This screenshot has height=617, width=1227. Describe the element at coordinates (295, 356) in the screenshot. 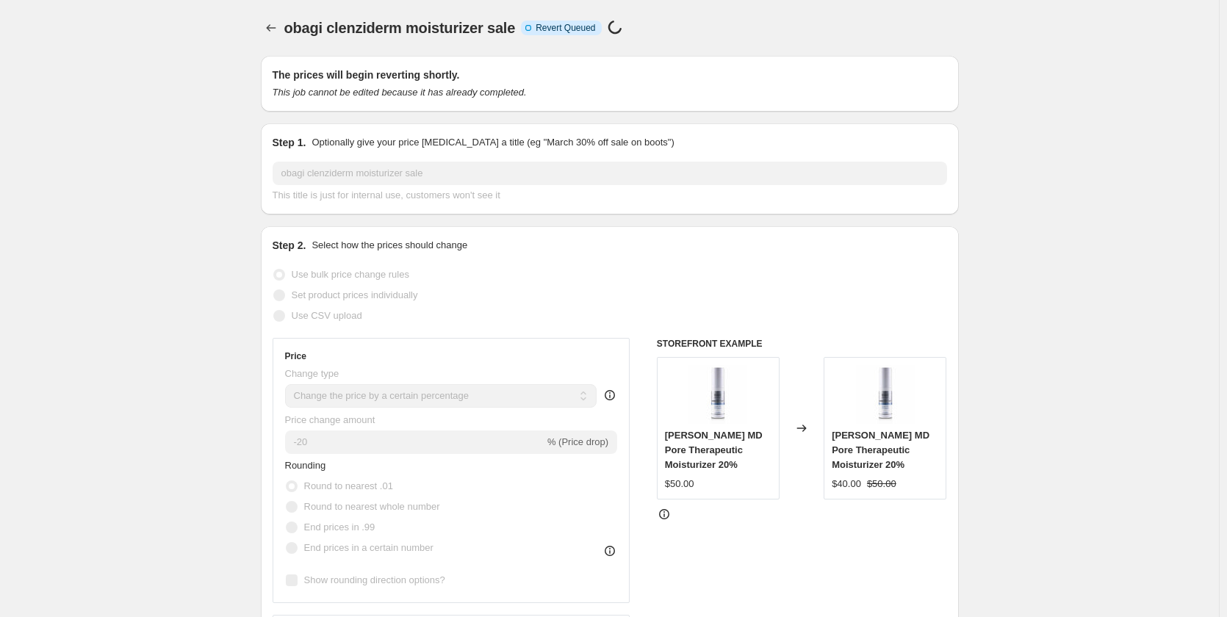

I see `h3: Price` at that location.